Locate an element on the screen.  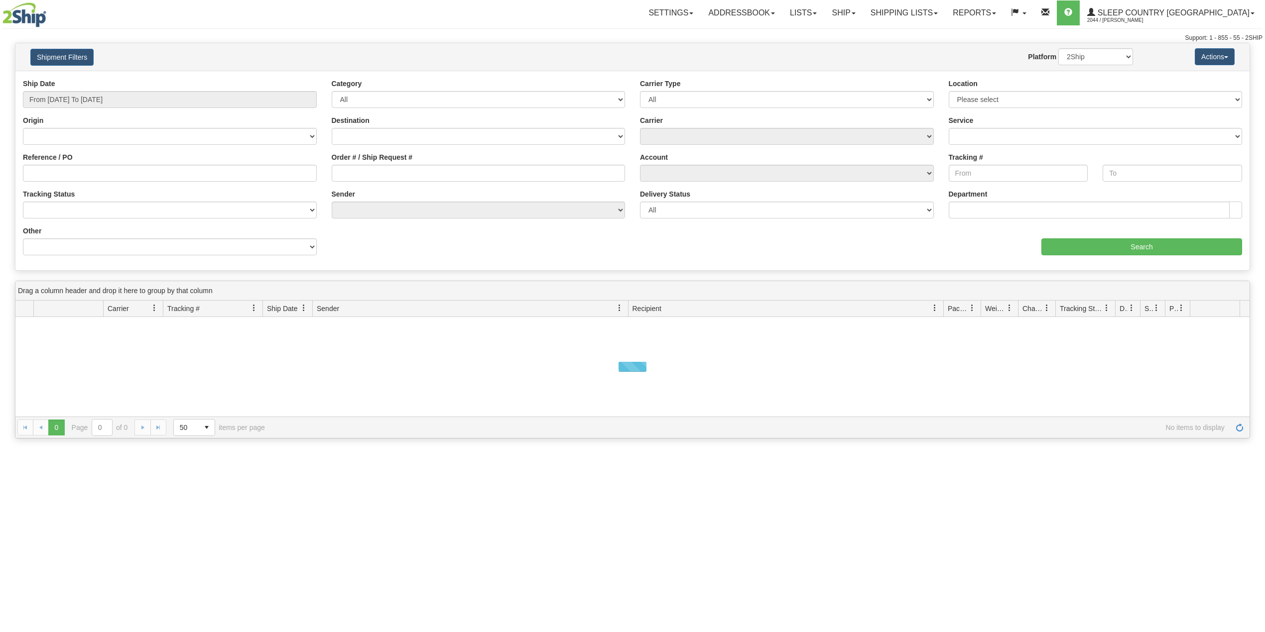
span: Page 0 is located at coordinates (56, 428).